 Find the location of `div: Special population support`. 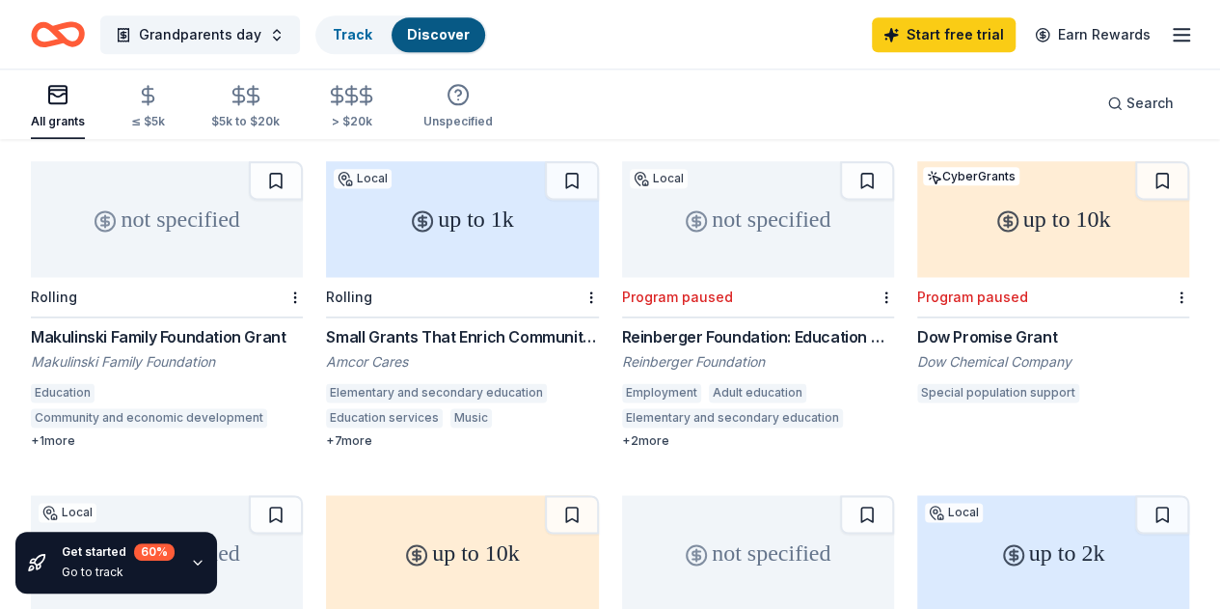

div: Special population support is located at coordinates (998, 393).